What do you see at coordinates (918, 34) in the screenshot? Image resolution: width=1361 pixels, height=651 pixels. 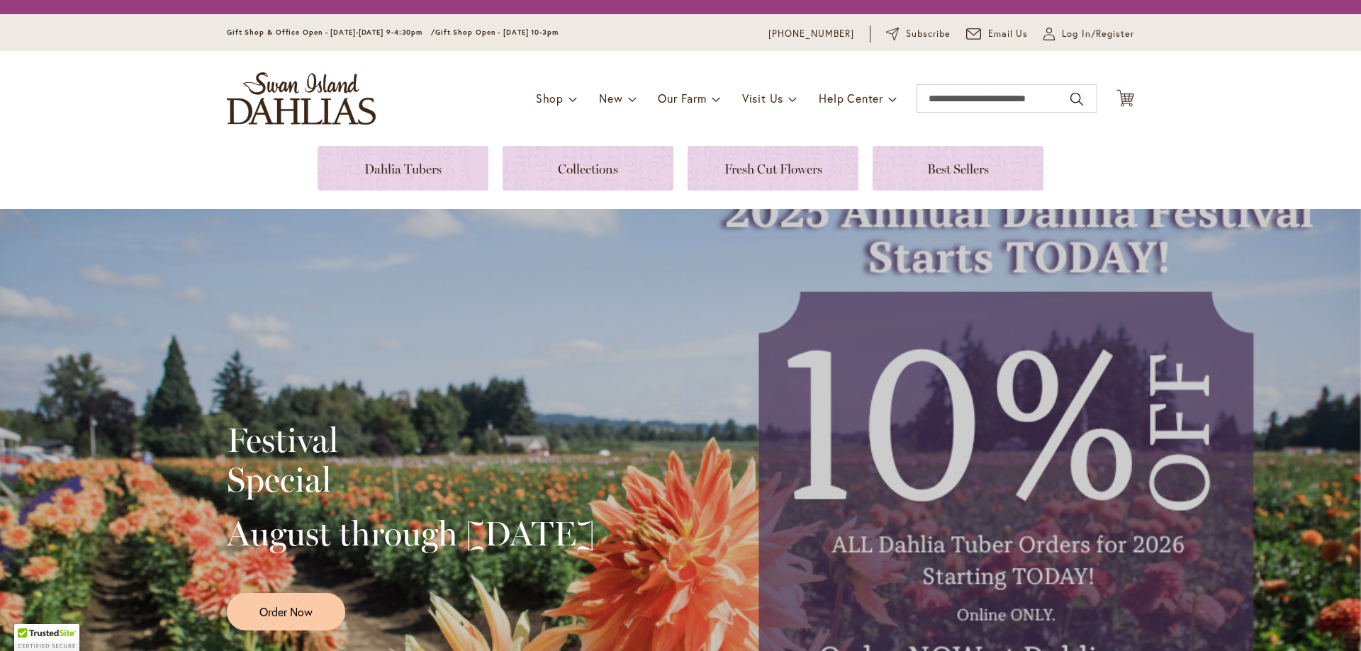 I see `a: Subscribe` at bounding box center [918, 34].